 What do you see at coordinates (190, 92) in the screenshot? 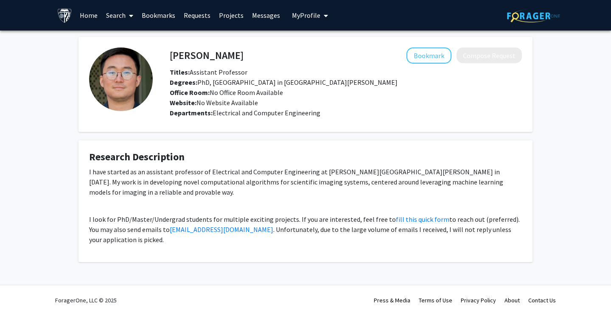
I see `b: Office Room:` at bounding box center [190, 92].